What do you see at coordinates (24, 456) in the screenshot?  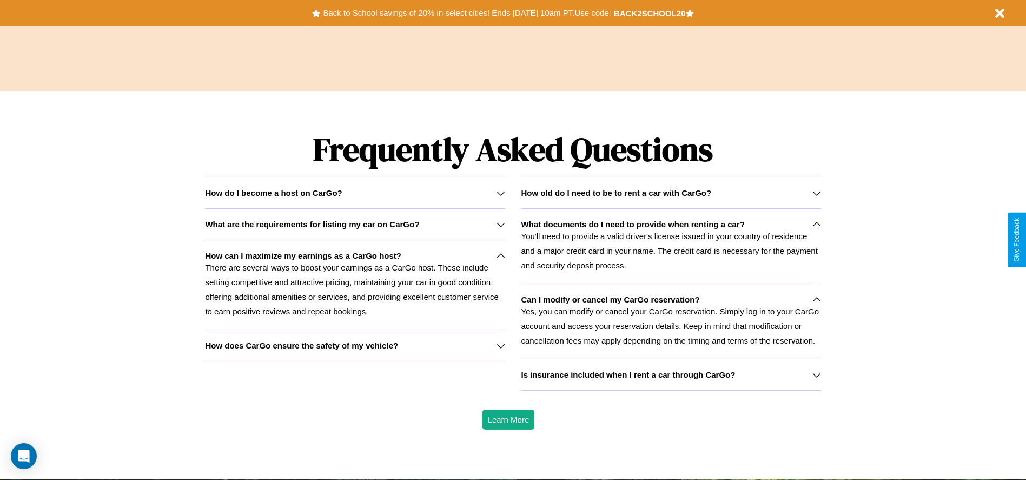 I see `div: Open Intercom Messenger` at bounding box center [24, 456].